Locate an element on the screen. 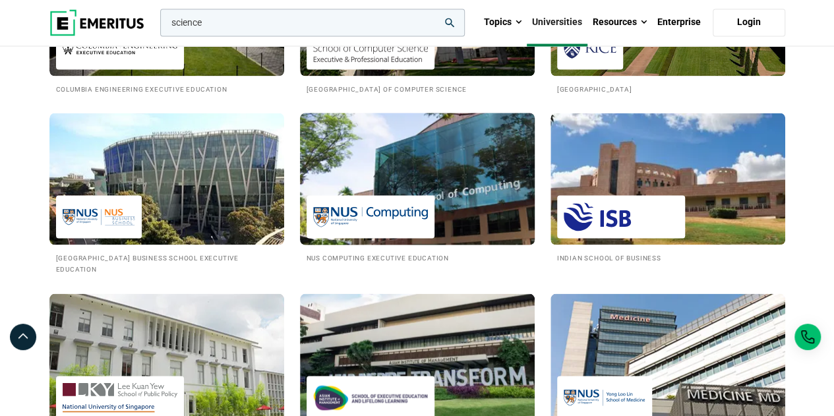  a: Universities We Work With NUS Computing Executive Education NUS Computing Executive Education is located at coordinates (417, 187).